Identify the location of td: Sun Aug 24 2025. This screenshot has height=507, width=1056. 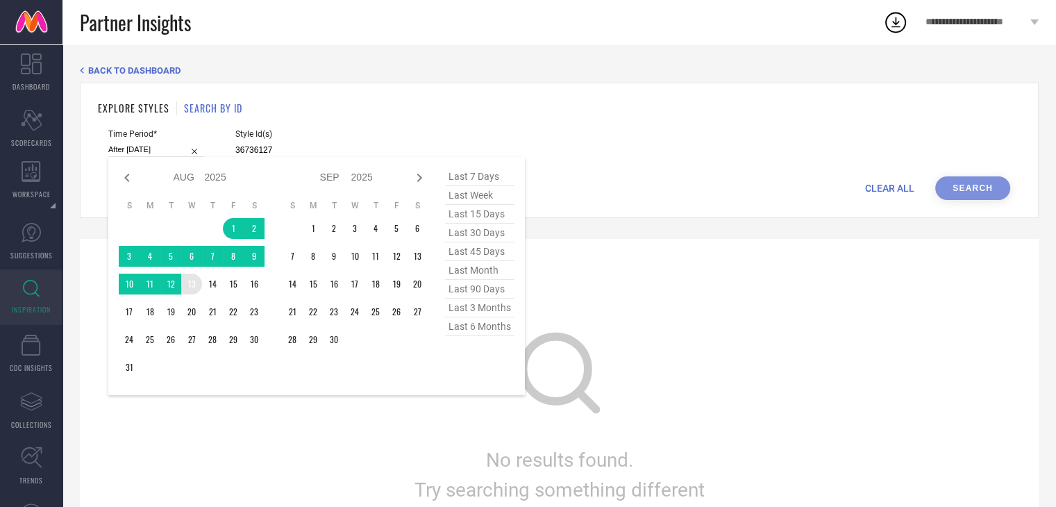
(129, 339).